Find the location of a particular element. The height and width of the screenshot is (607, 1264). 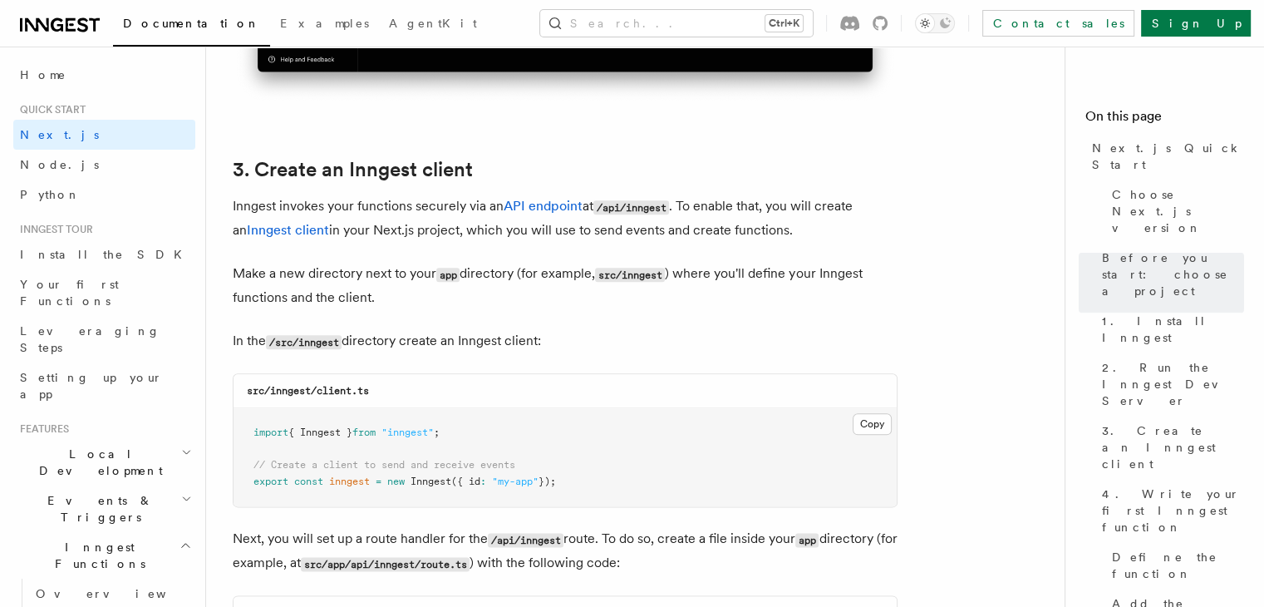

span: 4. Write your first Inngest function is located at coordinates (1172, 510).